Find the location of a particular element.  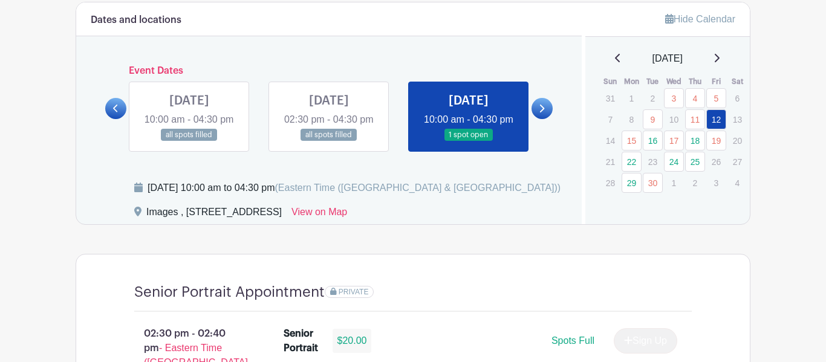

div: $20.00 is located at coordinates (352, 341).